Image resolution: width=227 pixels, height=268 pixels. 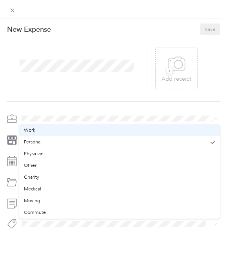 What do you see at coordinates (35, 212) in the screenshot?
I see `span: Commute` at bounding box center [35, 212].